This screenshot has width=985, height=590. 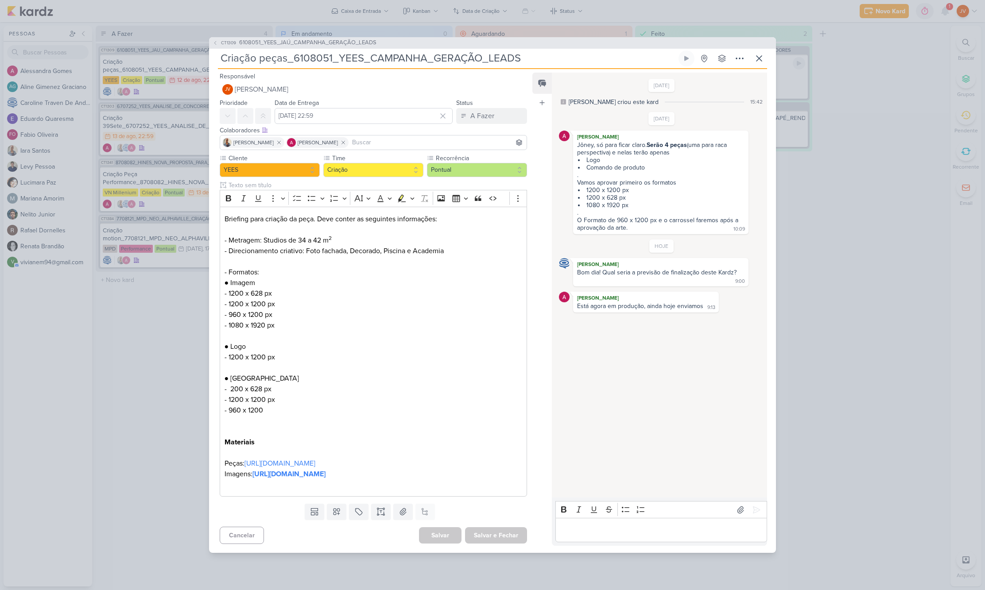 I want to click on label: Status, so click(x=464, y=103).